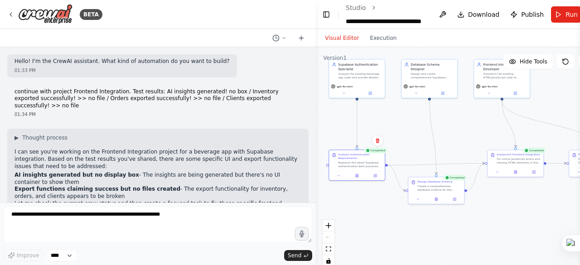  Describe the element at coordinates (335, 58) in the screenshot. I see `div: Version 1` at that location.